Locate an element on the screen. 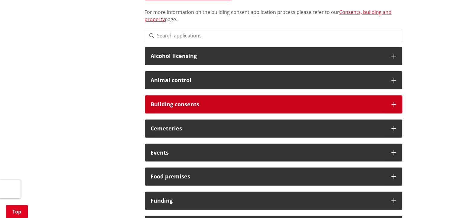 The width and height of the screenshot is (458, 218). h3: Cemeteries is located at coordinates (268, 129).